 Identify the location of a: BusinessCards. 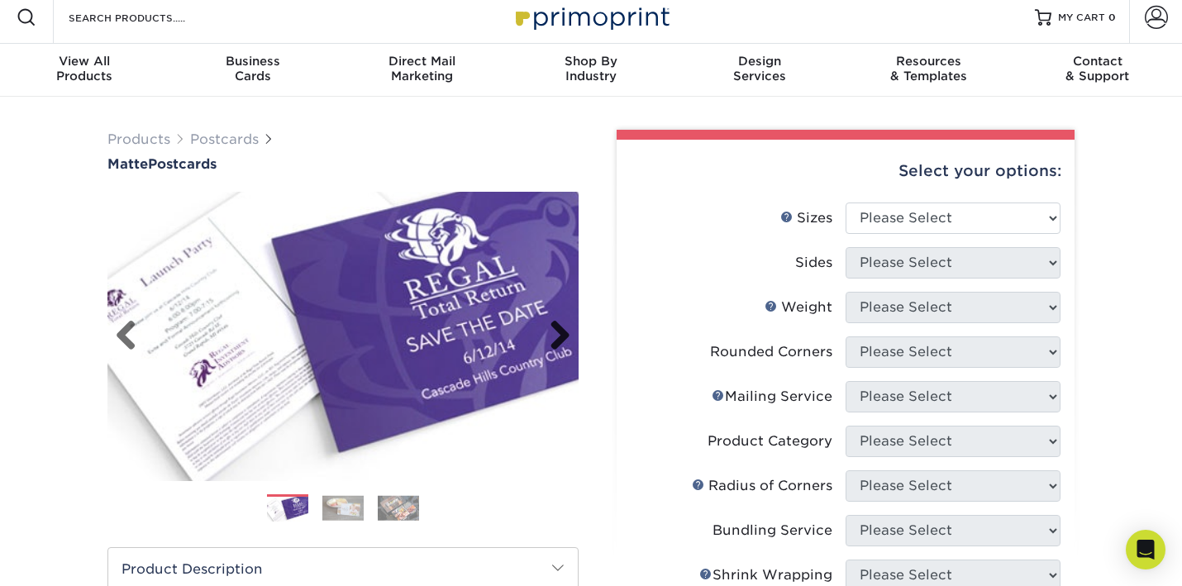
(253, 70).